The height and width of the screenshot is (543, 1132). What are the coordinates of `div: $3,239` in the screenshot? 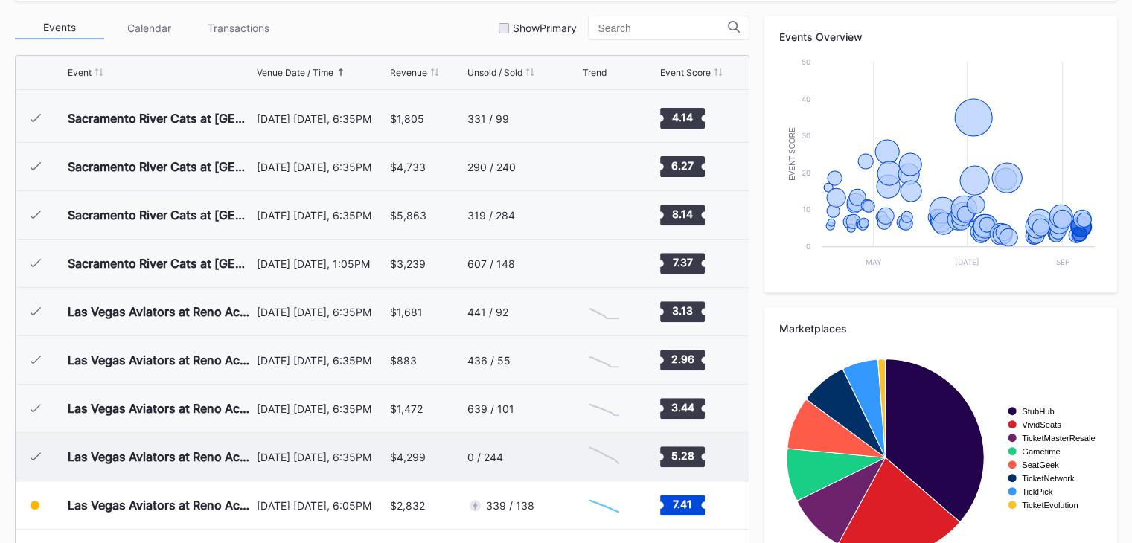 It's located at (408, 264).